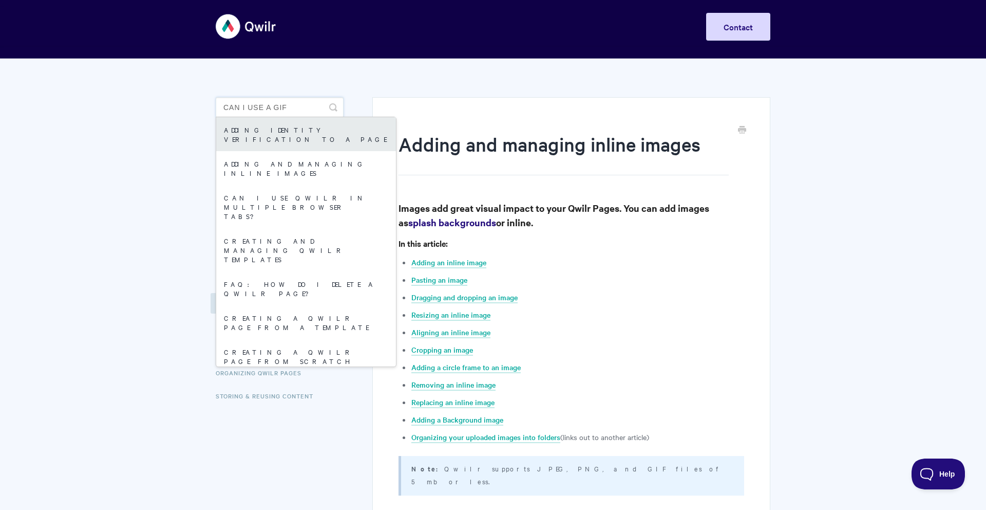  I want to click on a: Can I use Qwilr in multiple browser tabs?, so click(306, 206).